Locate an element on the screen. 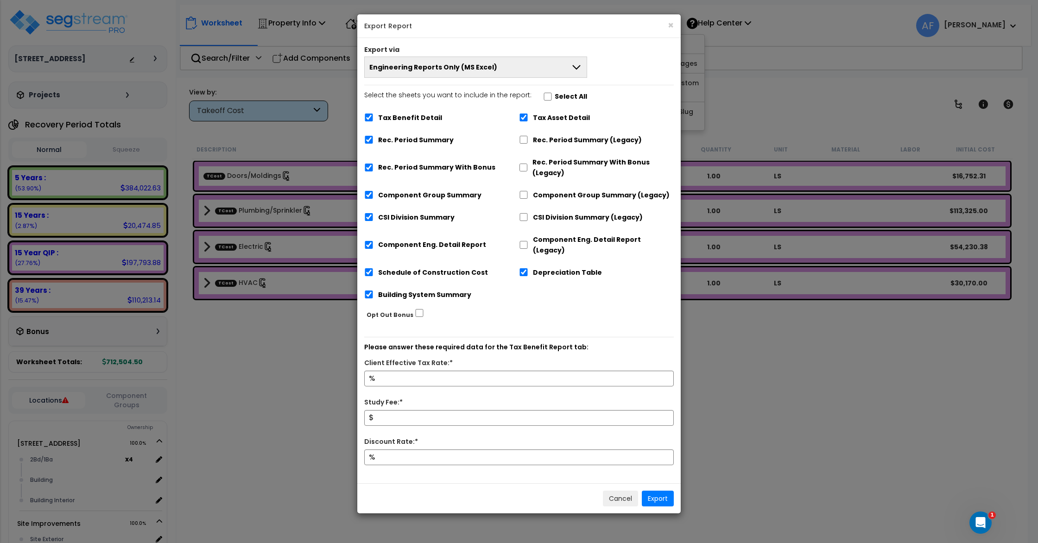  input: Select the sheets you want to include in the report:Select All is located at coordinates (548, 96).